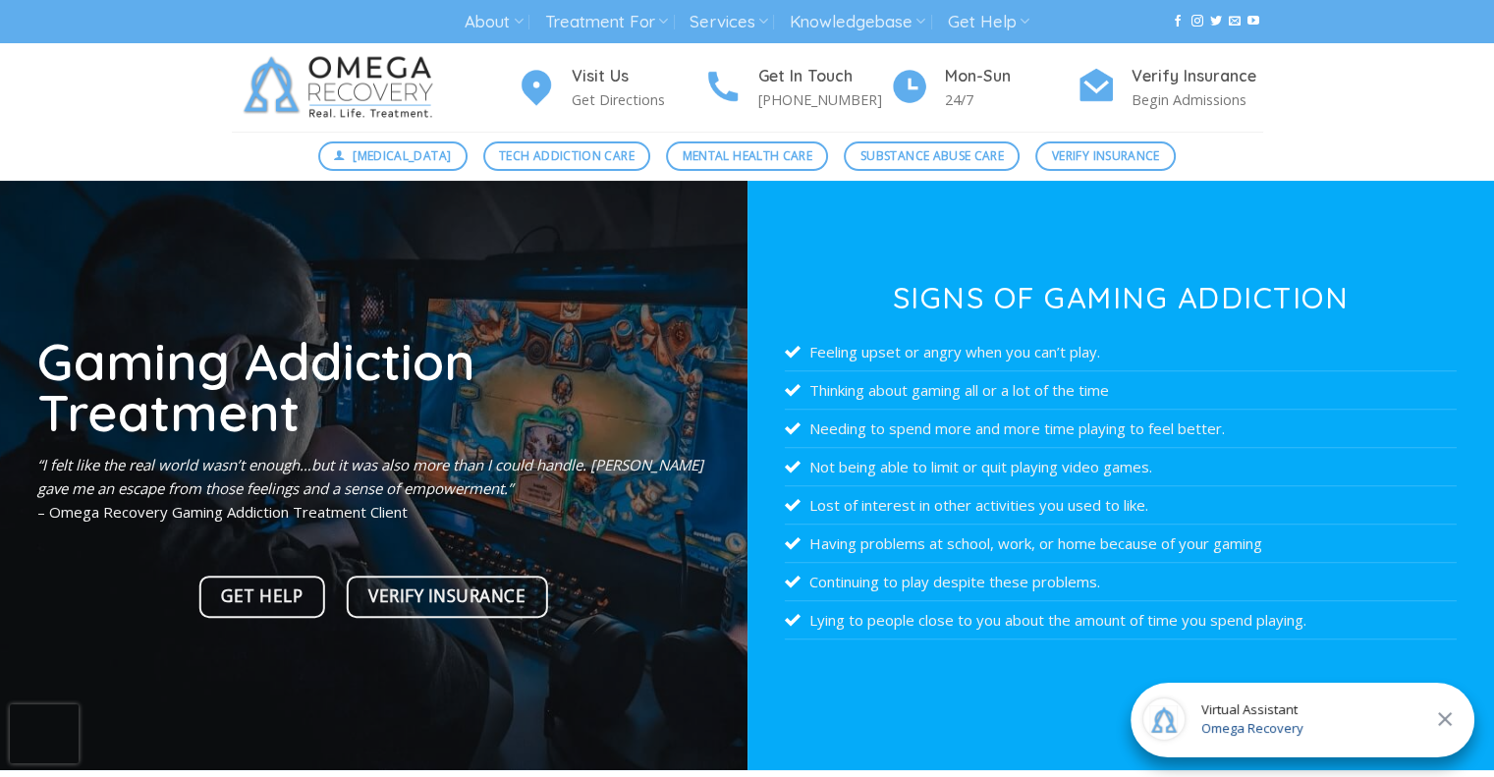 The height and width of the screenshot is (777, 1494). I want to click on h4: Get In Touch, so click(824, 77).